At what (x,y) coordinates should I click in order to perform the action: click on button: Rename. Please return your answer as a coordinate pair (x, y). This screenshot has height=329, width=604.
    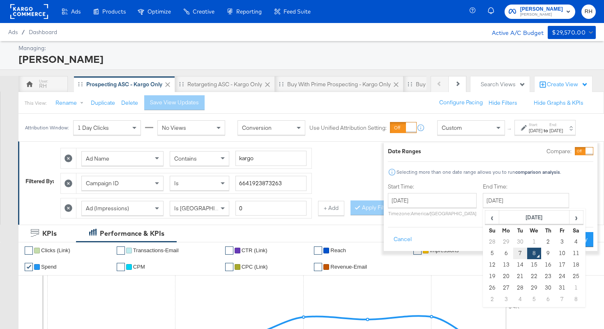
    Looking at the image, I should click on (71, 103).